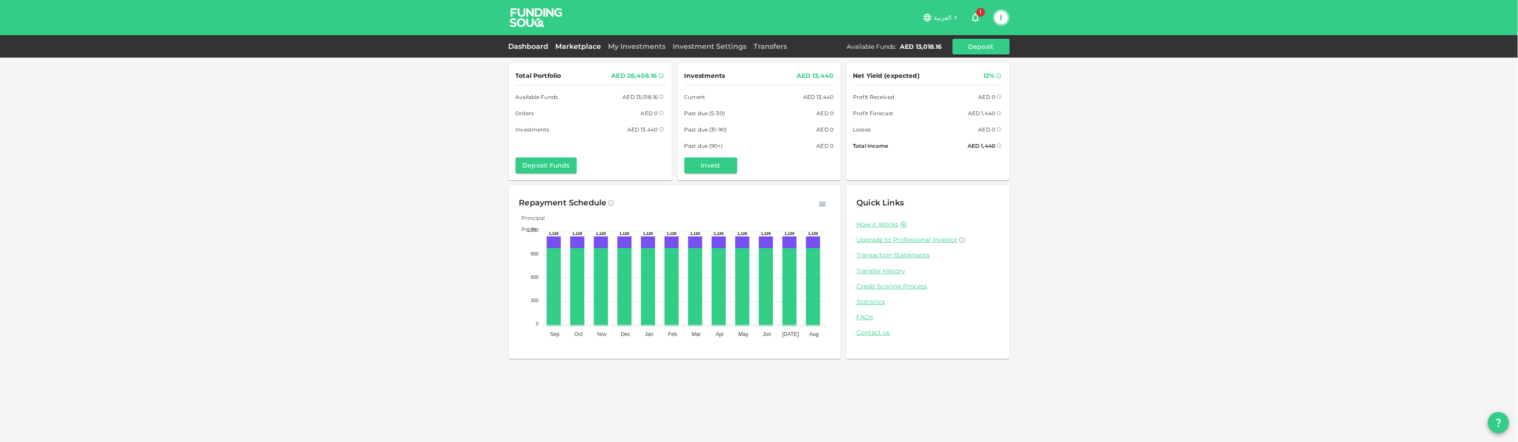 This screenshot has height=442, width=1518. I want to click on tspan: Mar, so click(696, 334).